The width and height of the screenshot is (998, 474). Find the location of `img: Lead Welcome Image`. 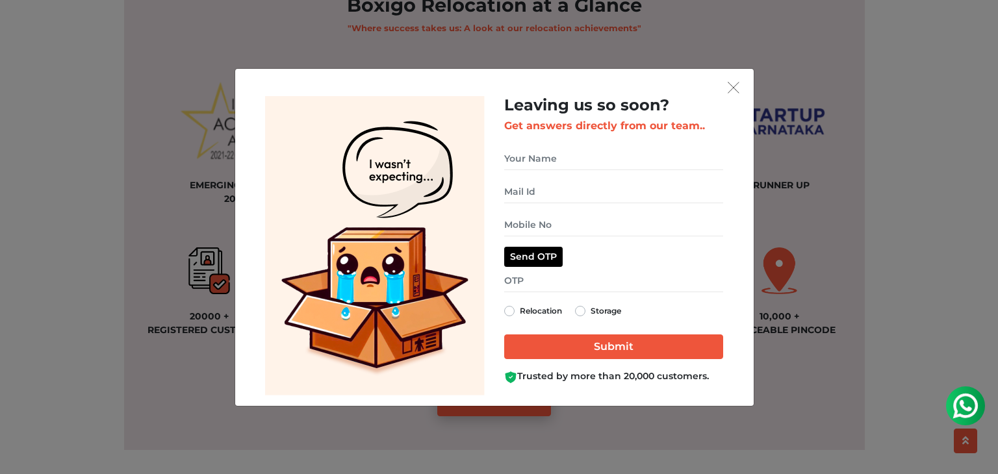

img: Lead Welcome Image is located at coordinates (375, 246).